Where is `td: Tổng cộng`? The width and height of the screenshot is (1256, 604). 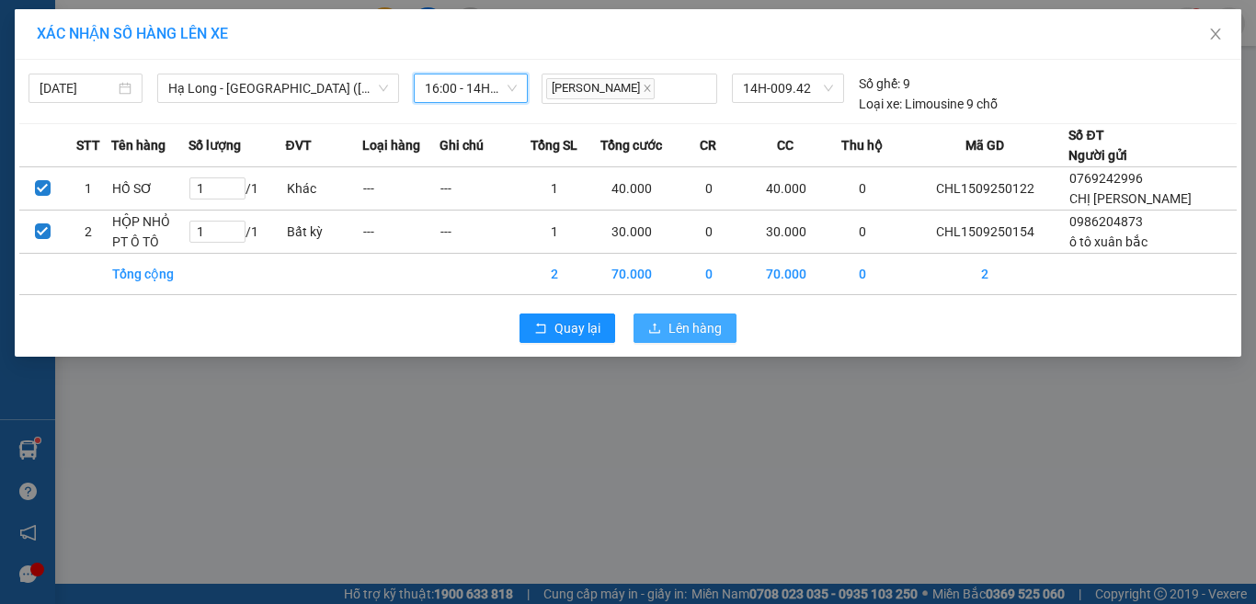
td: Tổng cộng is located at coordinates (150, 274).